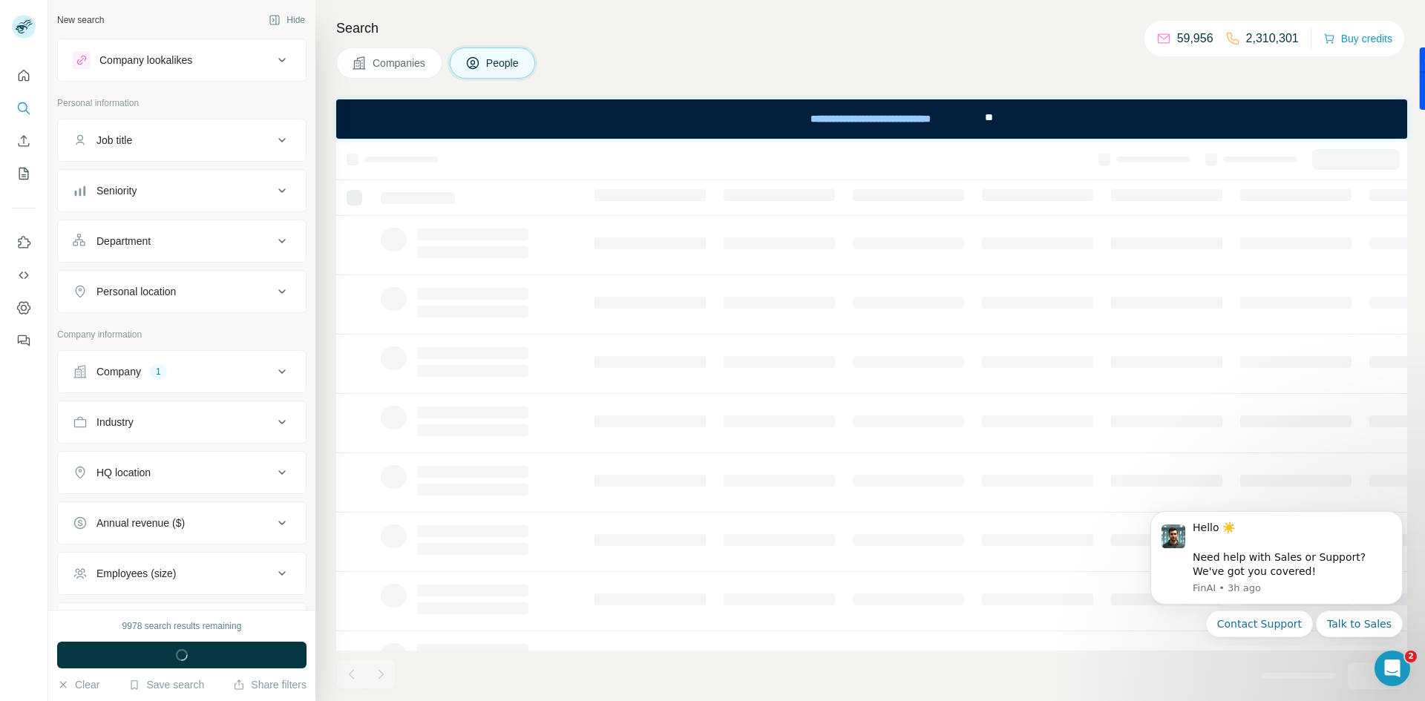  Describe the element at coordinates (148, 126) in the screenshot. I see `div: Quick reply options` at that location.